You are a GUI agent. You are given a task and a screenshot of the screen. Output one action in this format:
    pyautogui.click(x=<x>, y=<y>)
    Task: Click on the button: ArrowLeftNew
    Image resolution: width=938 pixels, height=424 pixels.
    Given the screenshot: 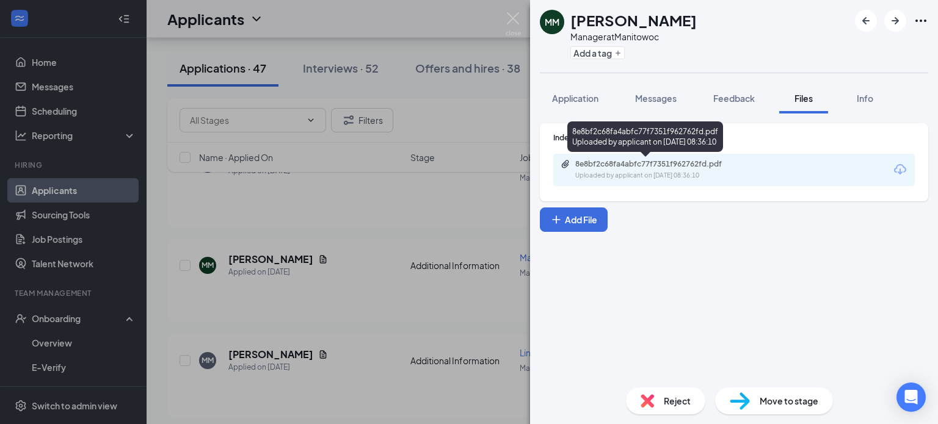 What is the action you would take?
    pyautogui.click(x=866, y=21)
    